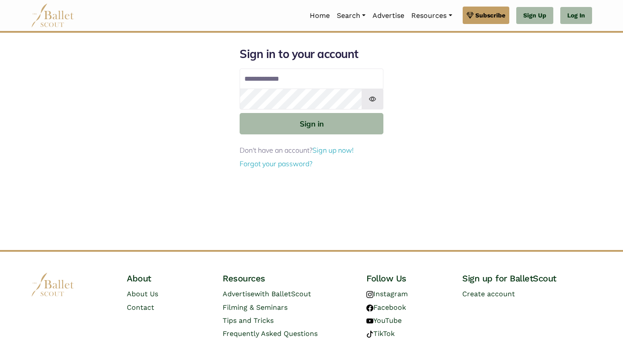 The height and width of the screenshot is (339, 623). I want to click on h4: About, so click(168, 278).